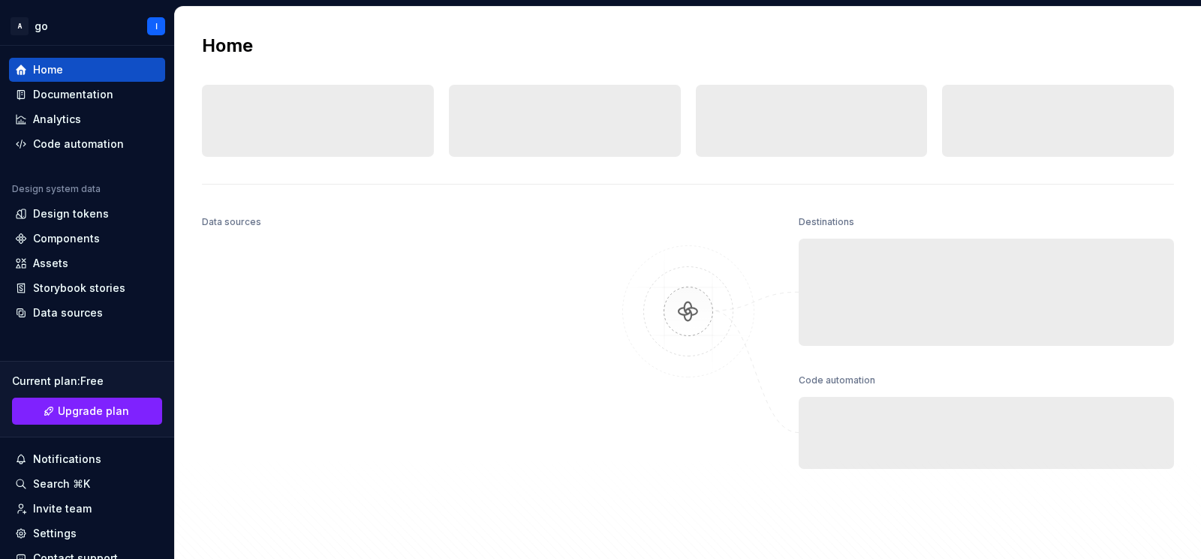 This screenshot has width=1201, height=559. I want to click on a: Code automation, so click(87, 144).